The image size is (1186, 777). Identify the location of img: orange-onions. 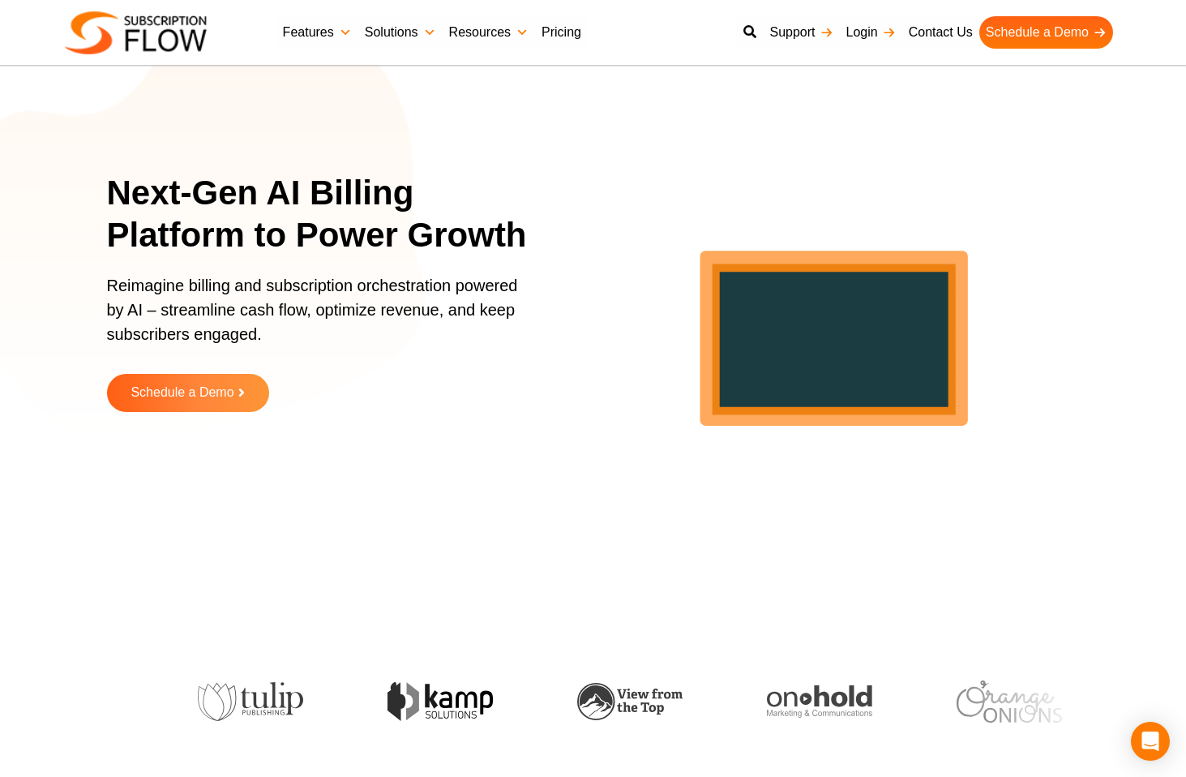
(996, 700).